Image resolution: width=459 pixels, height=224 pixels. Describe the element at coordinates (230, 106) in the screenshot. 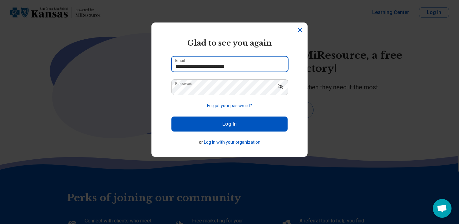

I see `button: Forgot your password?` at that location.